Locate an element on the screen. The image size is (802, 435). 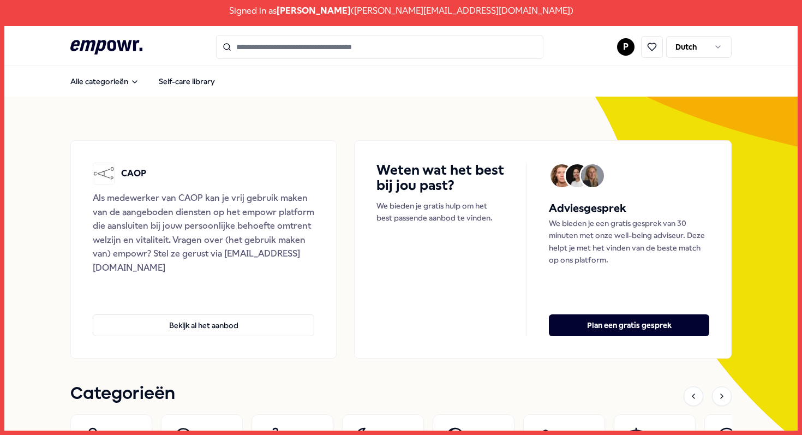
a: Self-care library is located at coordinates (187, 81).